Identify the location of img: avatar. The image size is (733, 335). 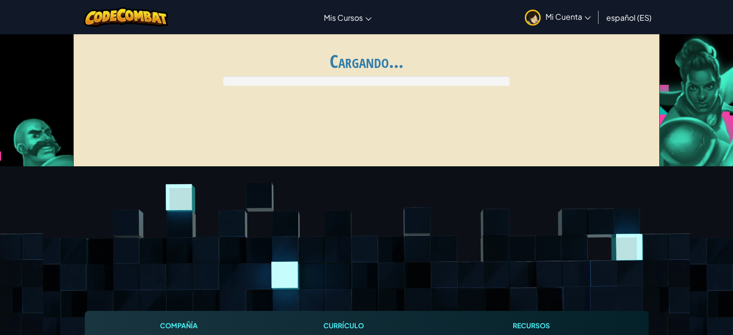
(532, 17).